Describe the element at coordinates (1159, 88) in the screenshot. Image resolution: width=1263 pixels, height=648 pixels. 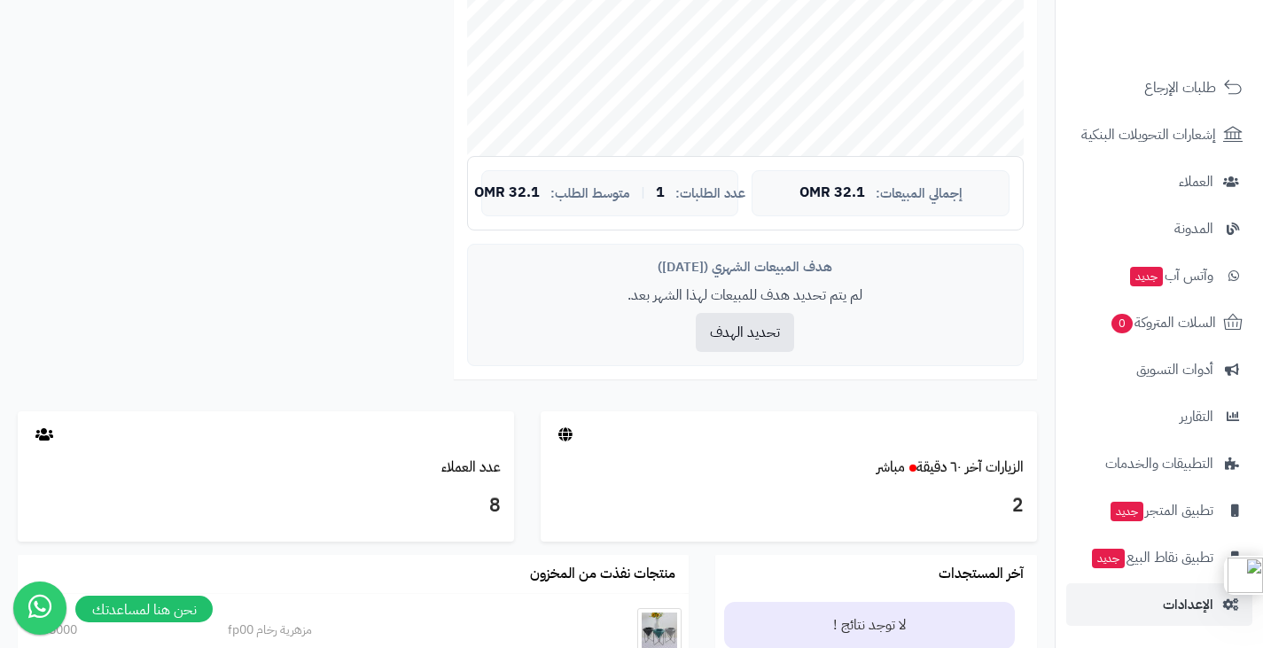
I see `a: طلبات الإرجاع` at that location.